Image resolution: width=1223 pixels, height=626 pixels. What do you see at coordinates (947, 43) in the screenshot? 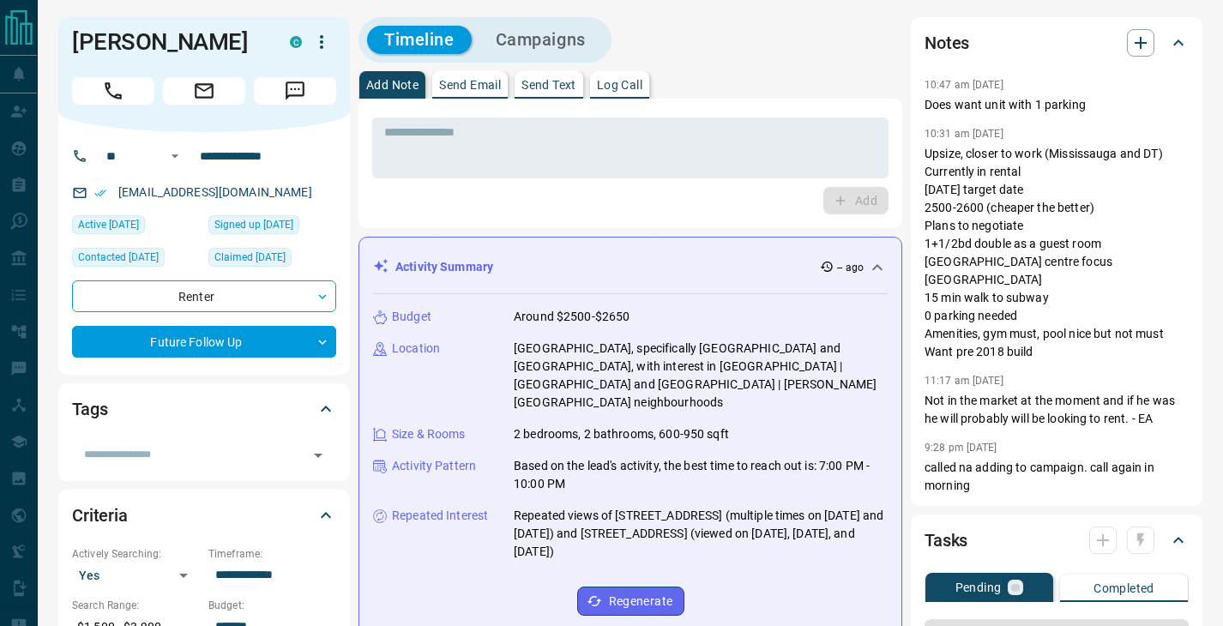
I see `h2: Notes` at bounding box center [947, 43].